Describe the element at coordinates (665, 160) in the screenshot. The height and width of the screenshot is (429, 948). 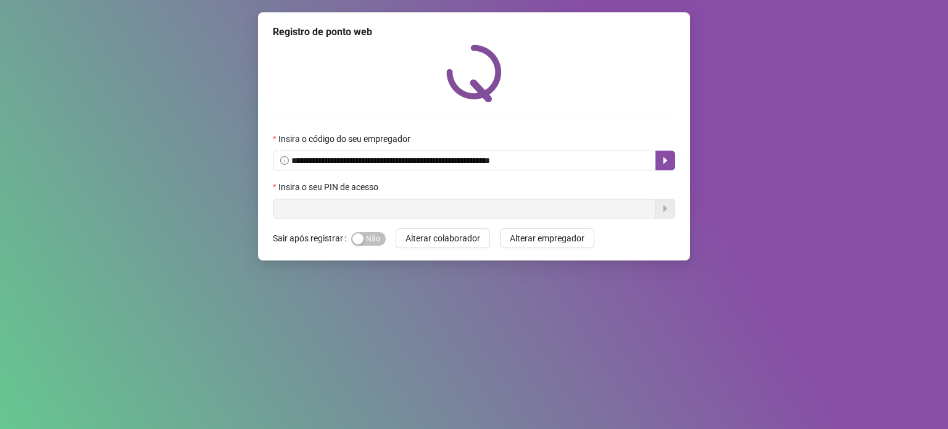
I see `span: caret-right` at that location.